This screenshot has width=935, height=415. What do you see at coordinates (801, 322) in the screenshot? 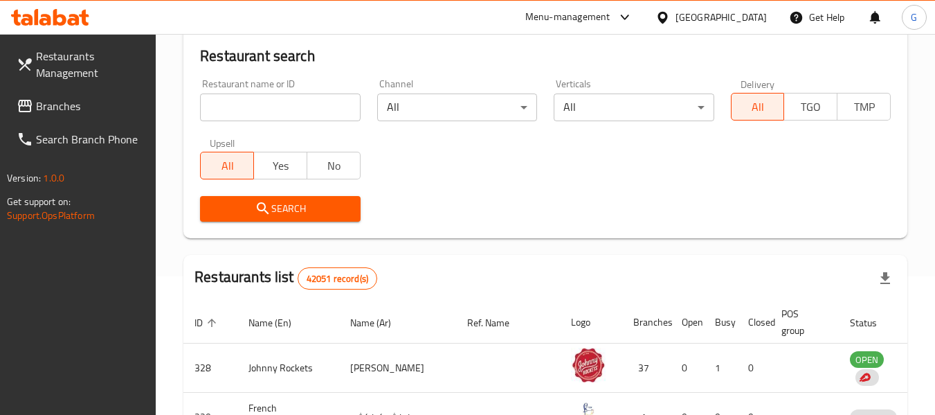
I see `span: POS group` at bounding box center [801, 322].